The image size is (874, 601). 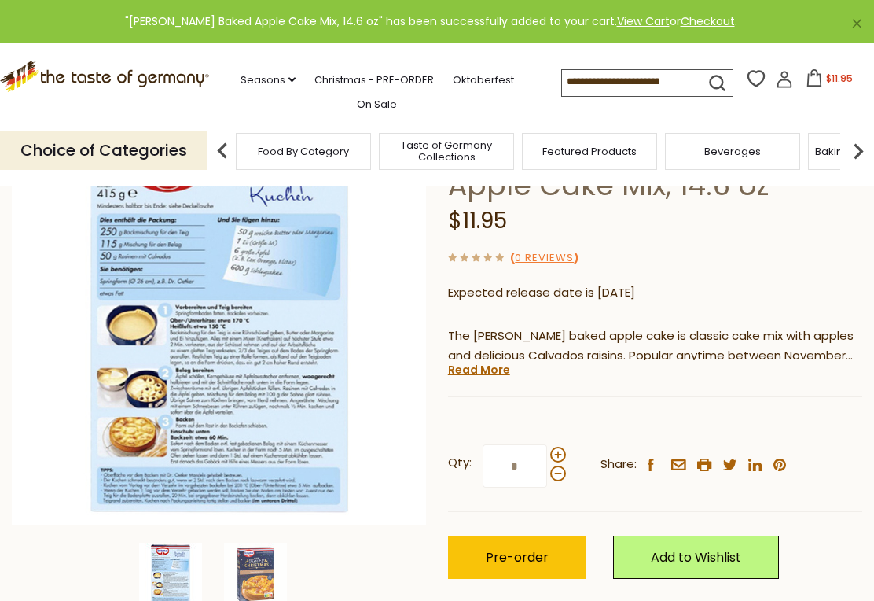 I want to click on strong: Qty:, so click(x=460, y=462).